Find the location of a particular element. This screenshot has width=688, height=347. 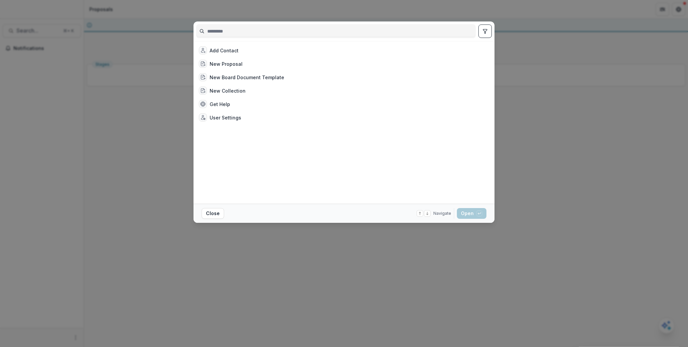

button: toggle filters is located at coordinates (485, 31).